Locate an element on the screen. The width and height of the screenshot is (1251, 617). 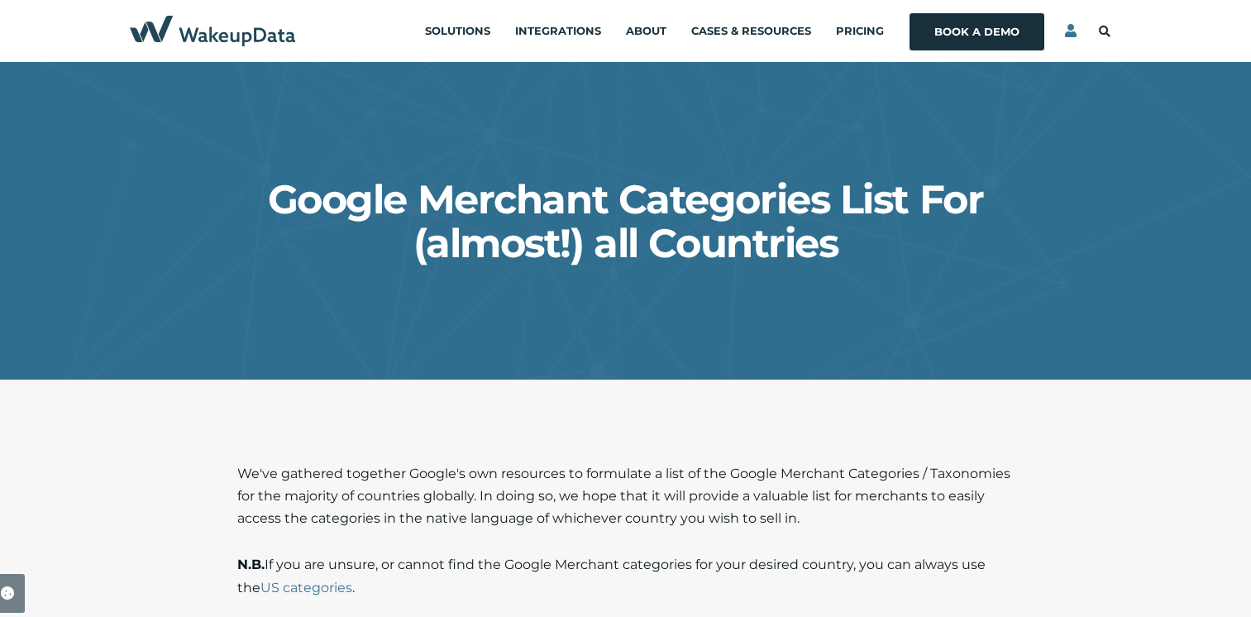
a: Cases & Resources is located at coordinates (751, 31).